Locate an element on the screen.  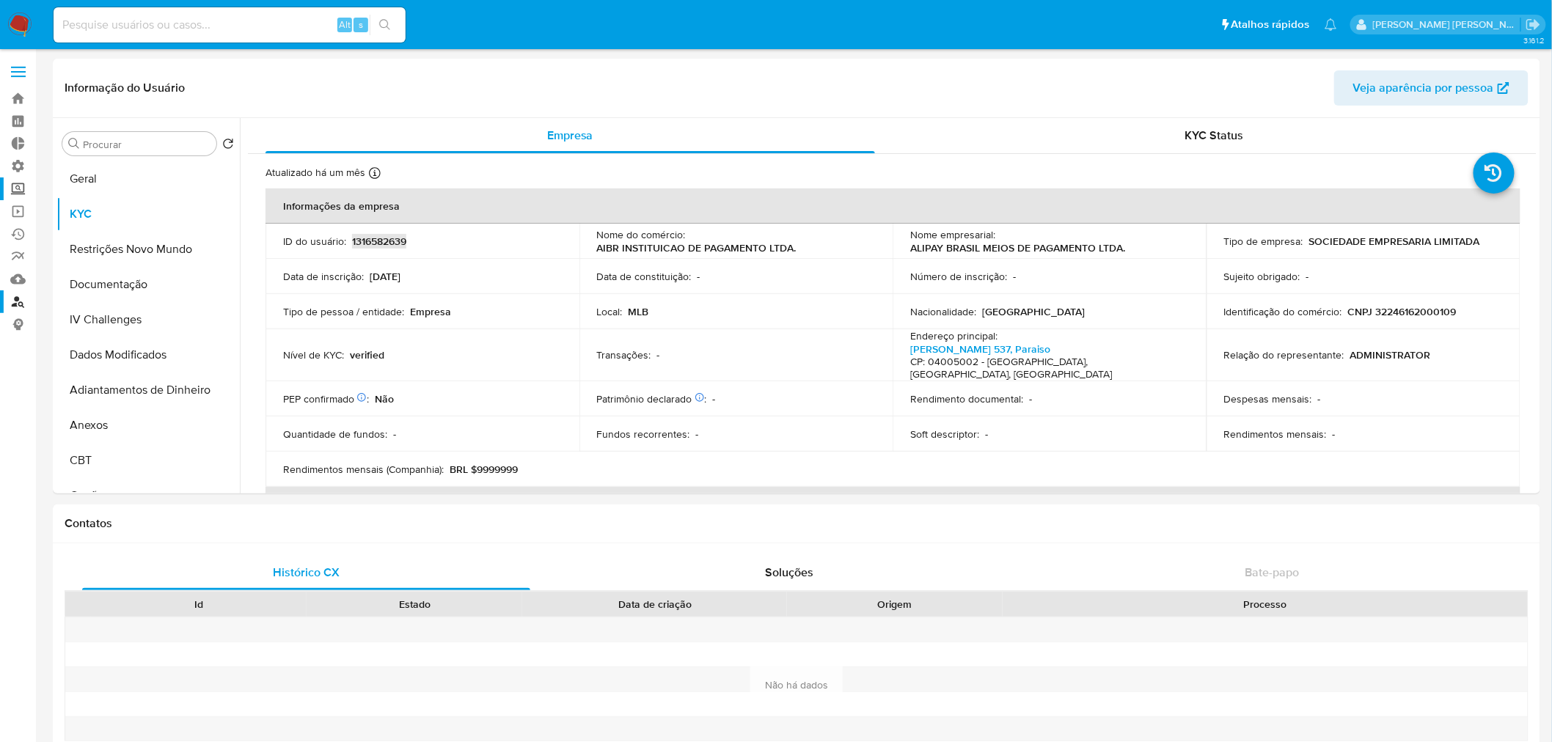
p: MLB is located at coordinates (639, 312).